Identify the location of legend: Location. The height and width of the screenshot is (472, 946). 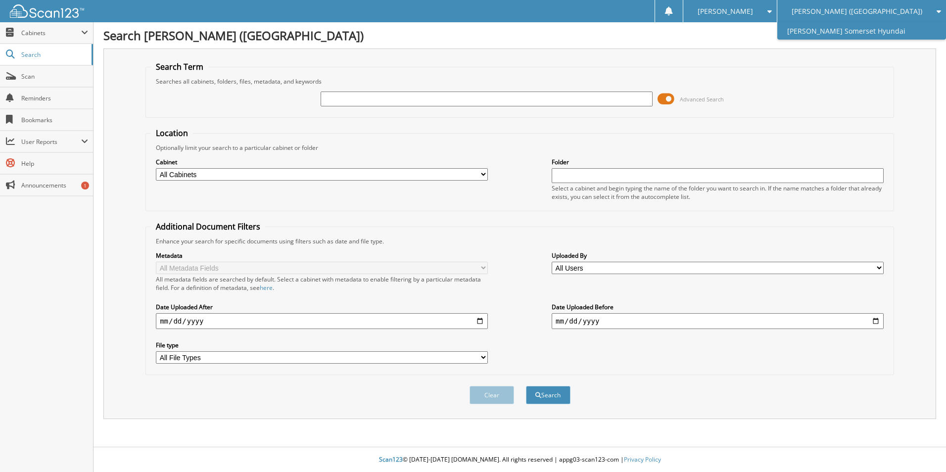
(172, 133).